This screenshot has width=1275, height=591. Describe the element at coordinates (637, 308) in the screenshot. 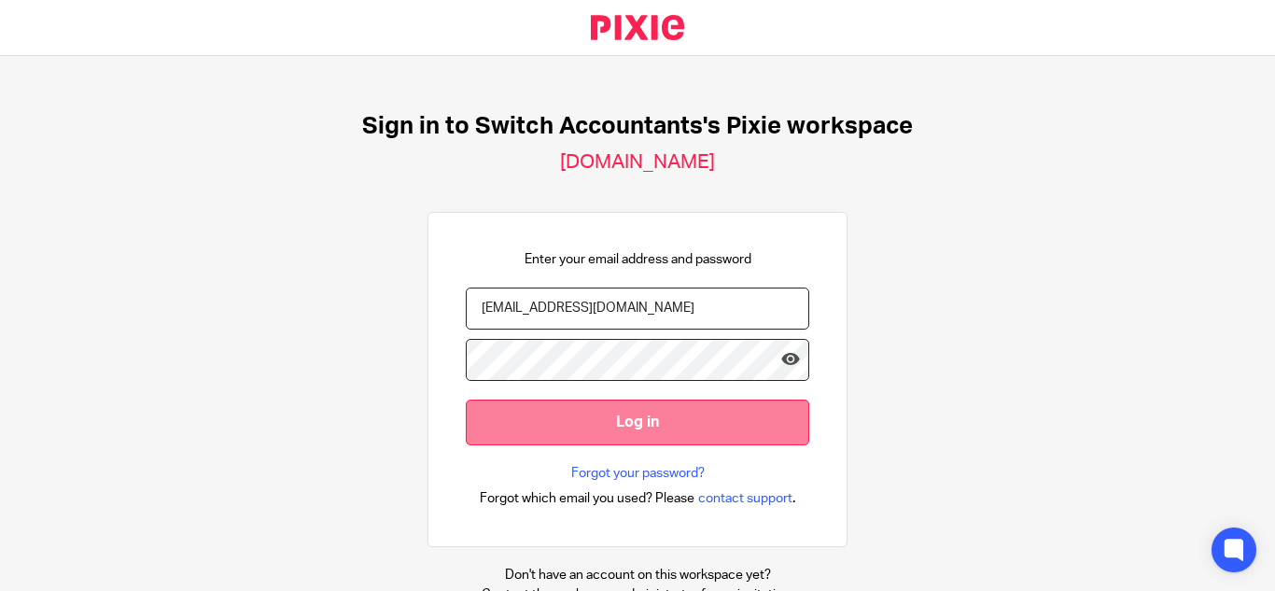

I see `input: name@example.com` at that location.